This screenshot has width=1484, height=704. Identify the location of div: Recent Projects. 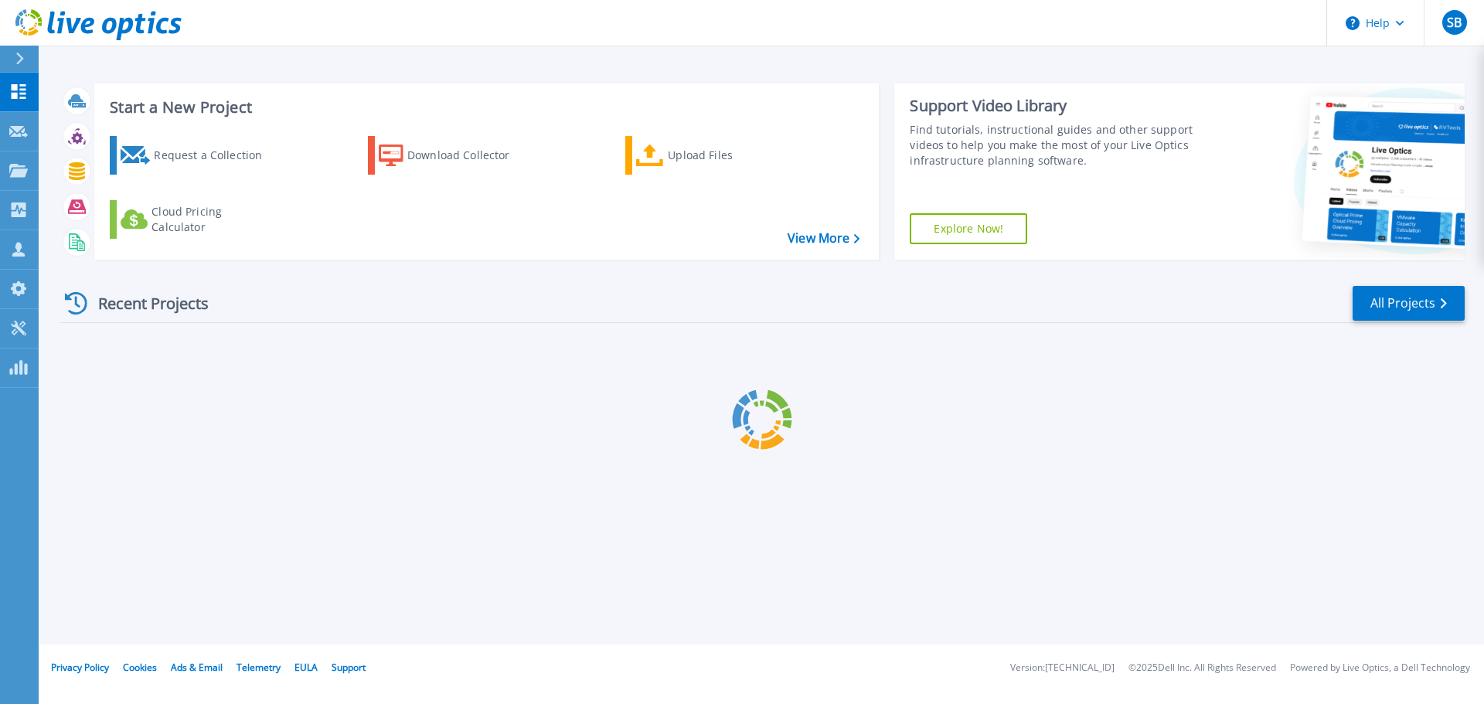
(145, 303).